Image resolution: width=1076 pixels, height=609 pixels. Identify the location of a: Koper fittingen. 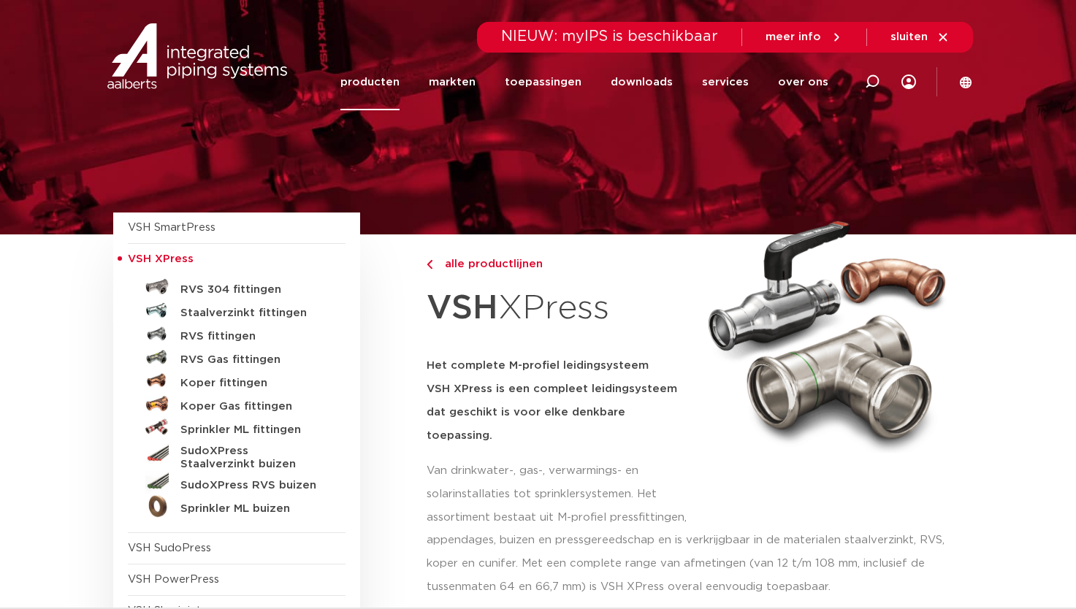
(237, 381).